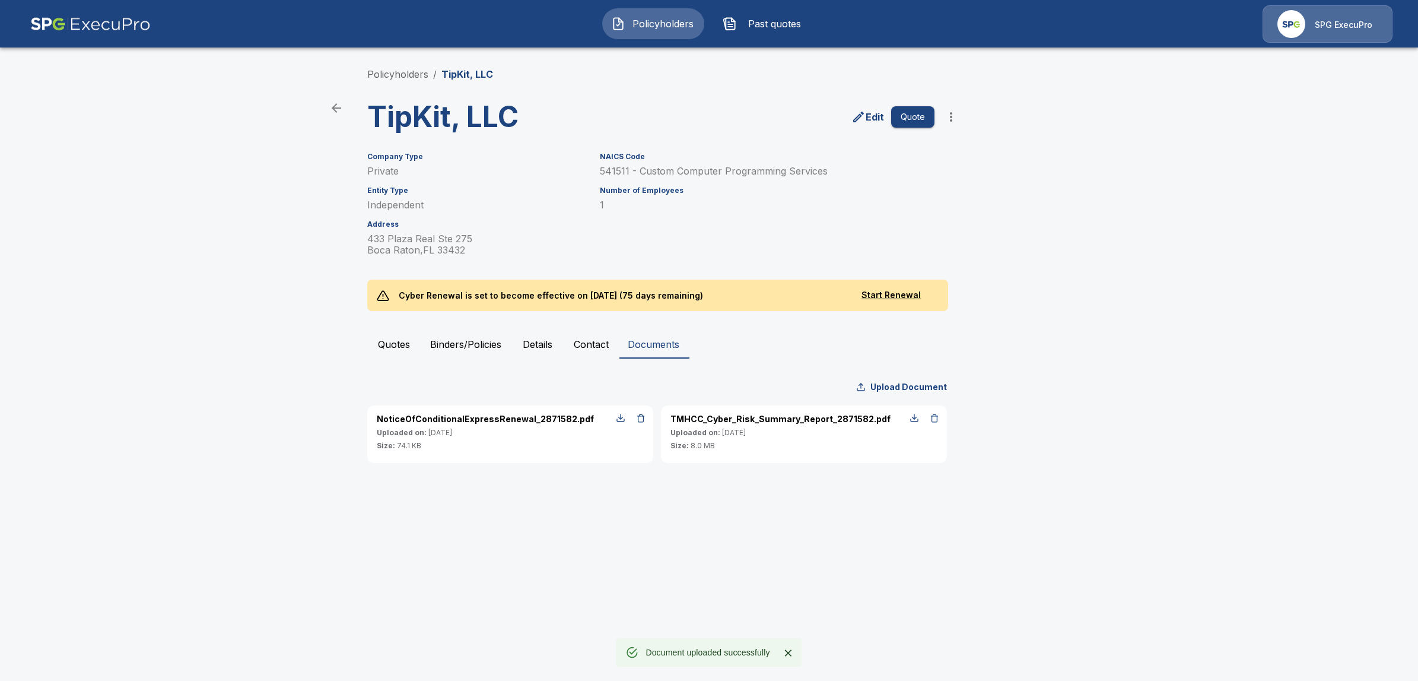 The image size is (1418, 681). Describe the element at coordinates (477, 205) in the screenshot. I see `p: Independent` at that location.